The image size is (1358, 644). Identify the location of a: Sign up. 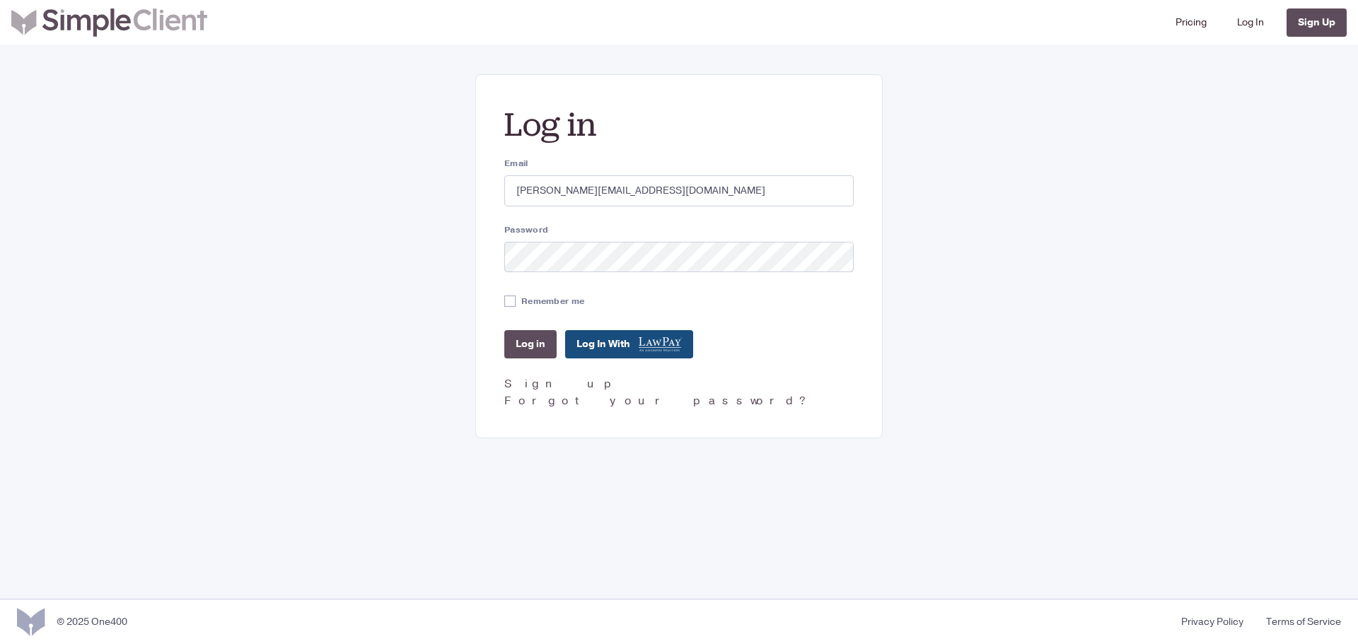
(562, 384).